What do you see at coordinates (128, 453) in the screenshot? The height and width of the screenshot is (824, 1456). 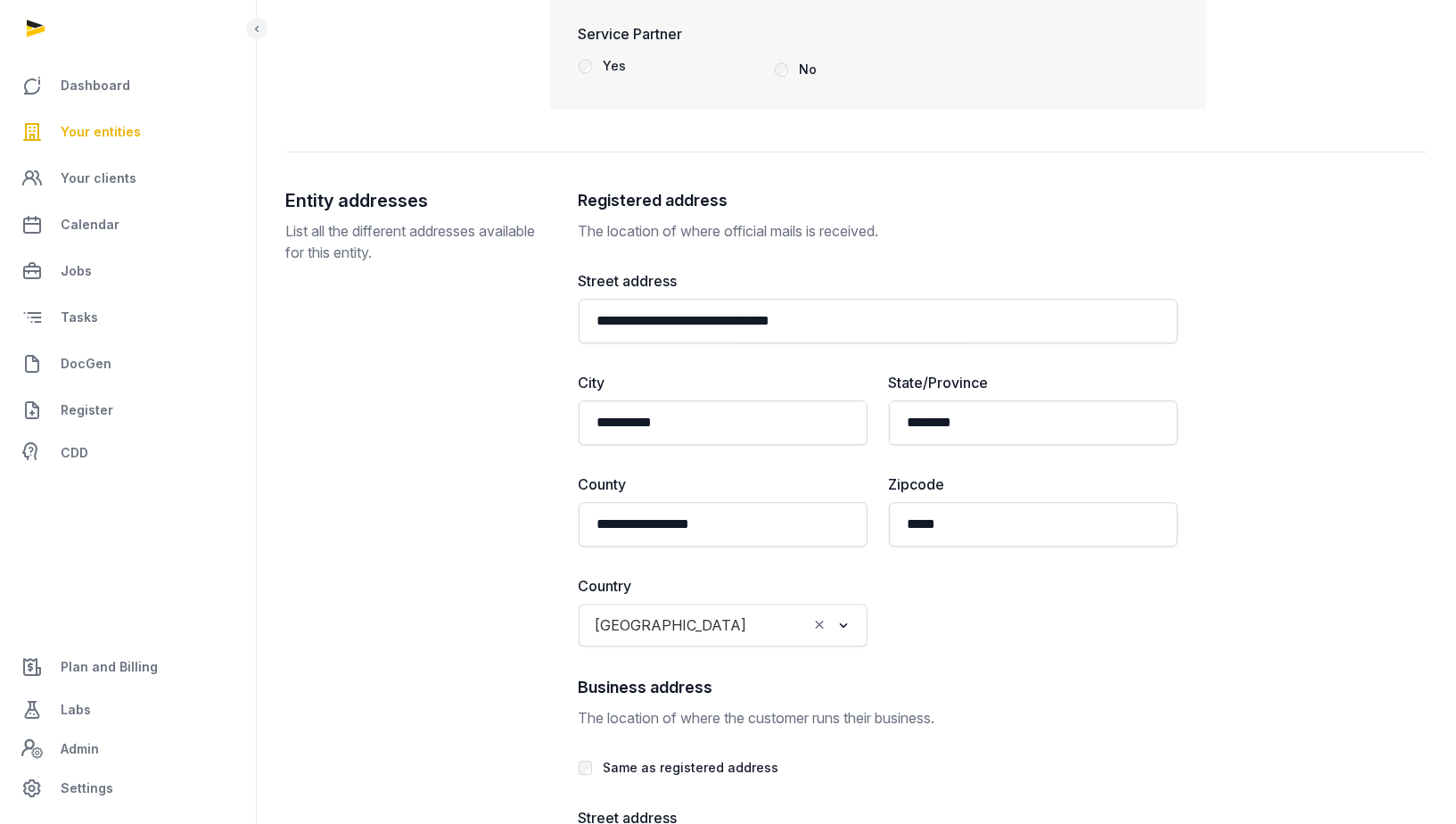 I see `a: CDD` at bounding box center [128, 453].